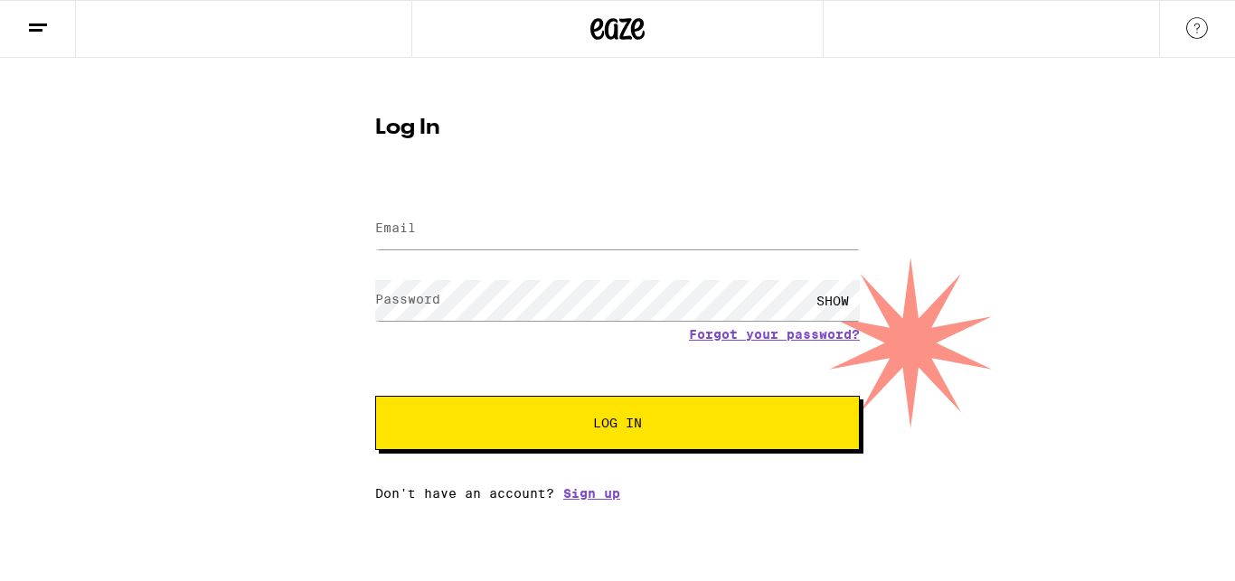 Image resolution: width=1235 pixels, height=581 pixels. What do you see at coordinates (618, 423) in the screenshot?
I see `span: Log In` at bounding box center [618, 423].